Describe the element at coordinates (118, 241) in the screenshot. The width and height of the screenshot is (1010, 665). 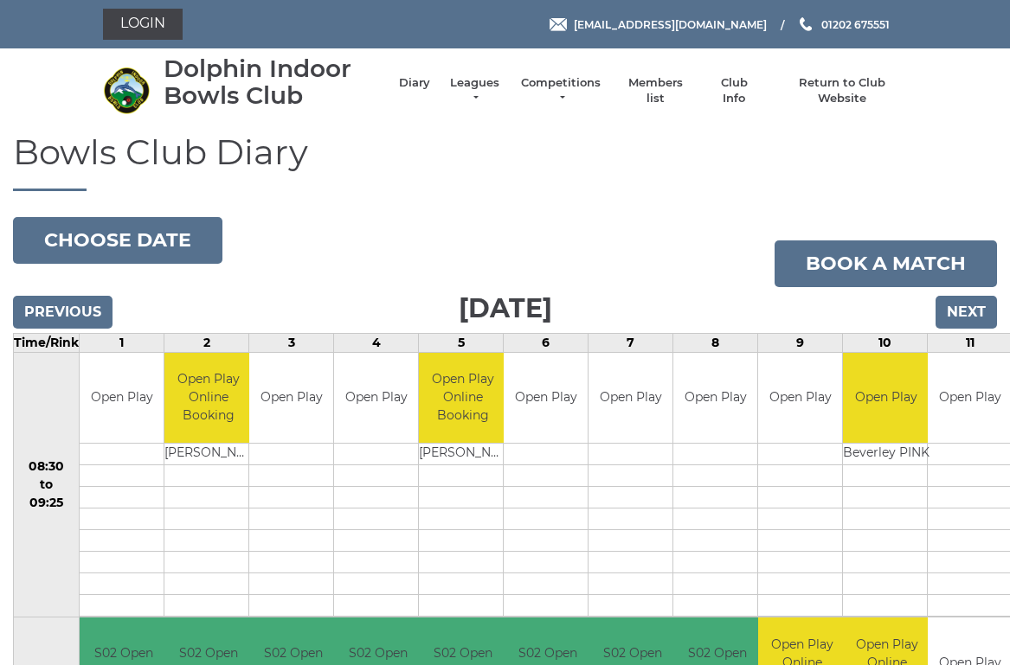
I see `button: Choose date` at that location.